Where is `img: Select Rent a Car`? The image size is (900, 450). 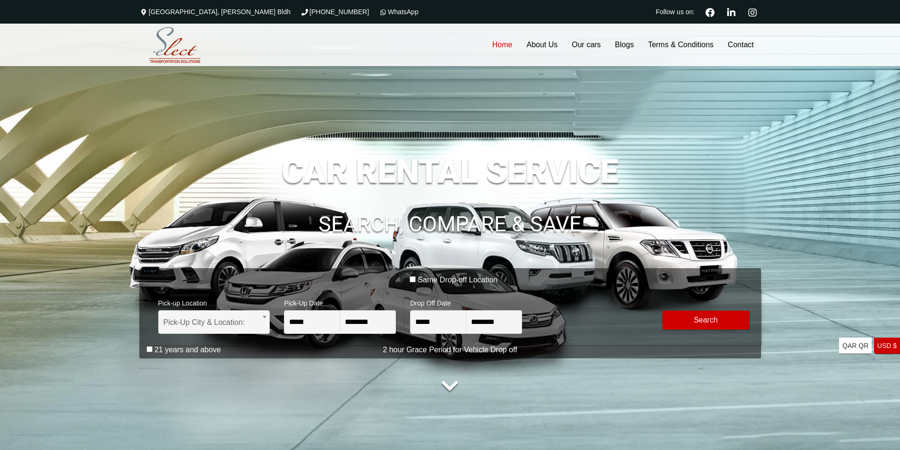
img: Select Rent a Car is located at coordinates (175, 45).